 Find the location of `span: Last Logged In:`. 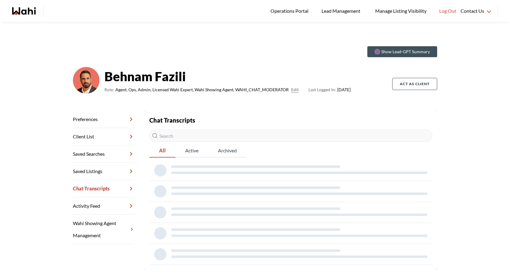

span: Last Logged In: is located at coordinates (322, 89).